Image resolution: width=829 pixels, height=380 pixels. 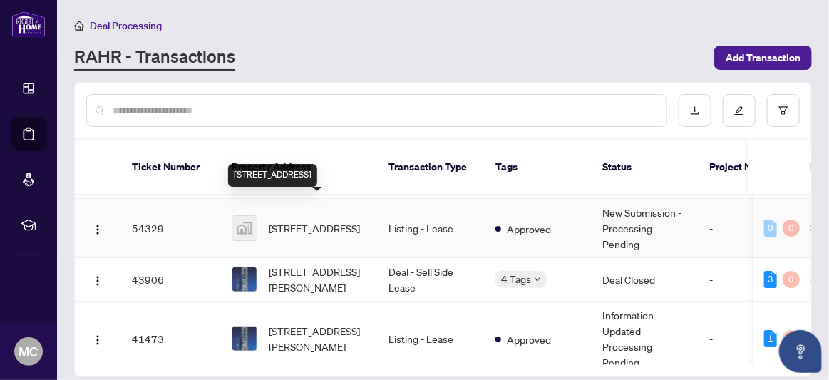 What do you see at coordinates (762, 58) in the screenshot?
I see `button: Add Transaction` at bounding box center [762, 58].